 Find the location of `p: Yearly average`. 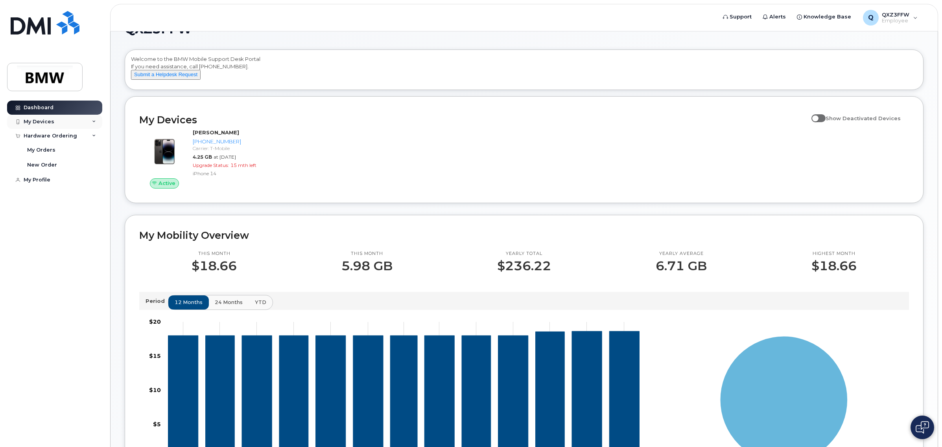

p: Yearly average is located at coordinates (681, 254).